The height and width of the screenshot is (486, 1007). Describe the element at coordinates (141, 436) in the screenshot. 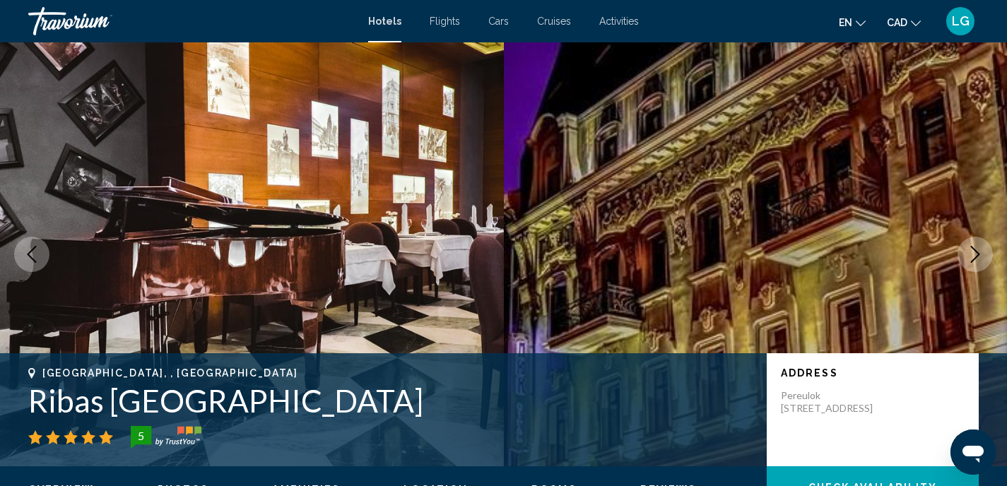

I see `div: 5` at that location.